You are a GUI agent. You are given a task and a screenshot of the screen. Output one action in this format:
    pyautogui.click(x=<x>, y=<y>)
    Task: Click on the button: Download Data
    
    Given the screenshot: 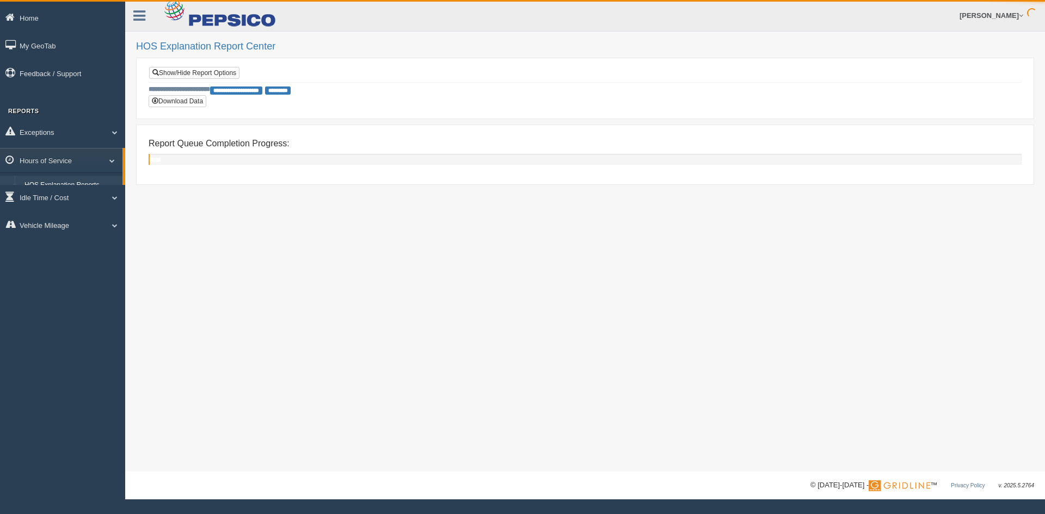 What is the action you would take?
    pyautogui.click(x=177, y=101)
    